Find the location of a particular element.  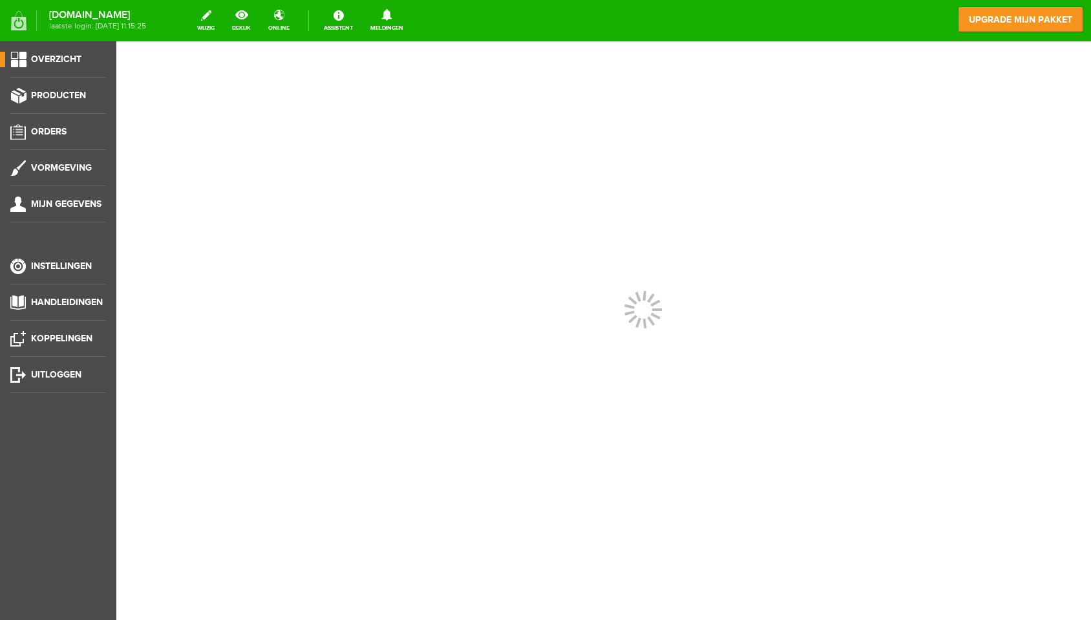

span: Koppelingen is located at coordinates (61, 338).